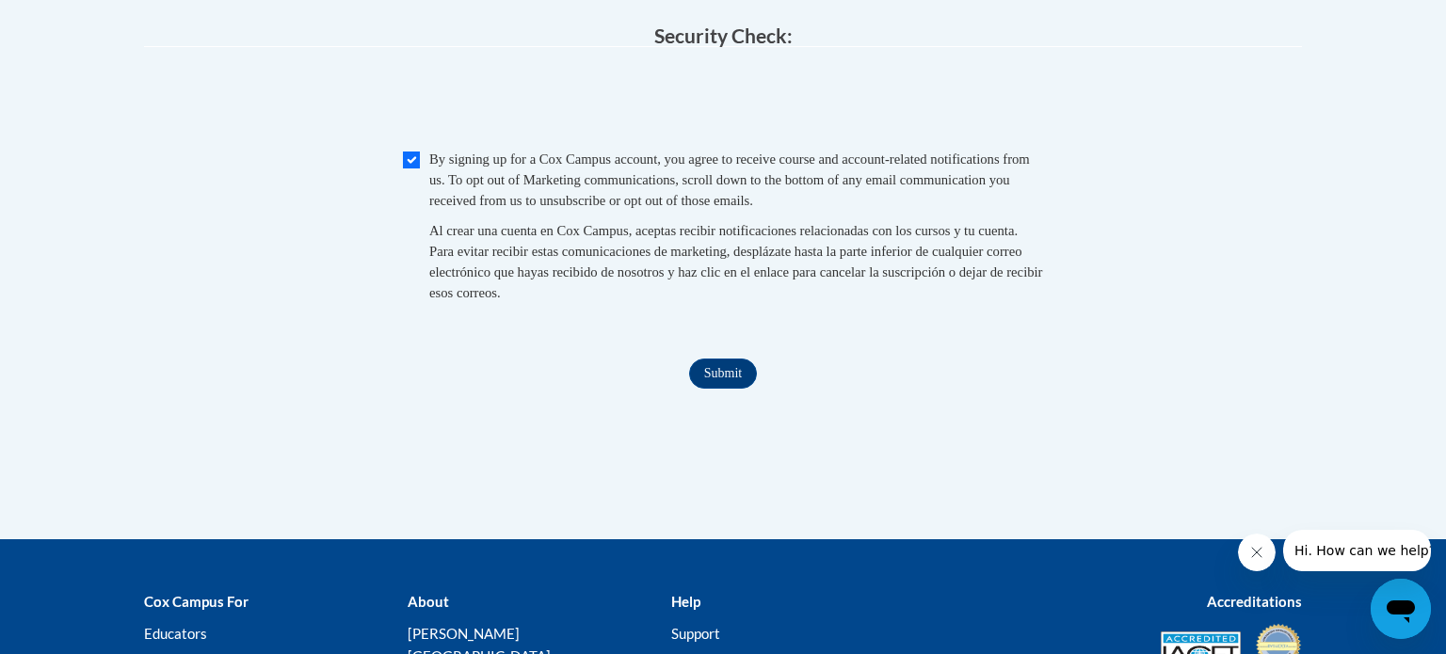  Describe the element at coordinates (1254, 601) in the screenshot. I see `b: Accreditations` at that location.